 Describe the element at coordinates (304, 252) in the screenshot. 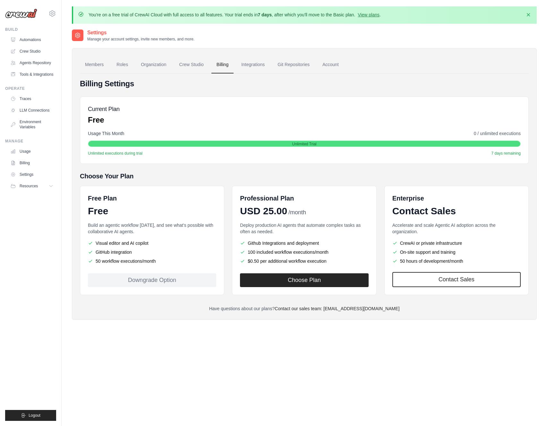

I see `li: 100 included workflow executions/month` at that location.